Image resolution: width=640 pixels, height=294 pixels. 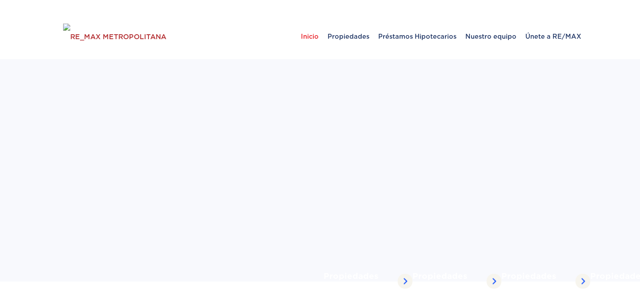 What do you see at coordinates (310, 36) in the screenshot?
I see `span: Inicio` at bounding box center [310, 36].